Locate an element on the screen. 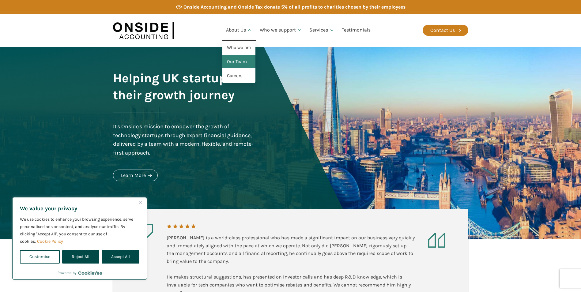 The width and height of the screenshot is (581, 292). h1: Helping UK startups on their growth journey is located at coordinates (184, 87).